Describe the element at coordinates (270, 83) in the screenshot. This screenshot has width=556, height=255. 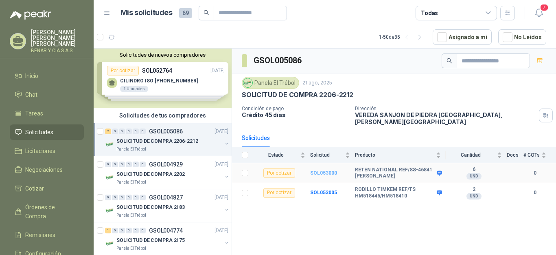
I see `div: Panela El Trébol` at that location.